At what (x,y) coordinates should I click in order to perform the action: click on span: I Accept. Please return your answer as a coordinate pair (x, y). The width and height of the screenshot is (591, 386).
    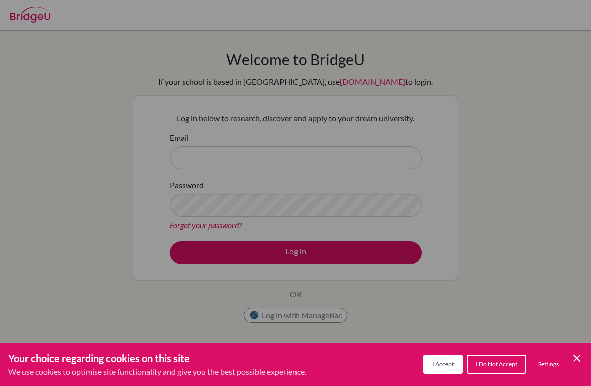
    Looking at the image, I should click on (443, 364).